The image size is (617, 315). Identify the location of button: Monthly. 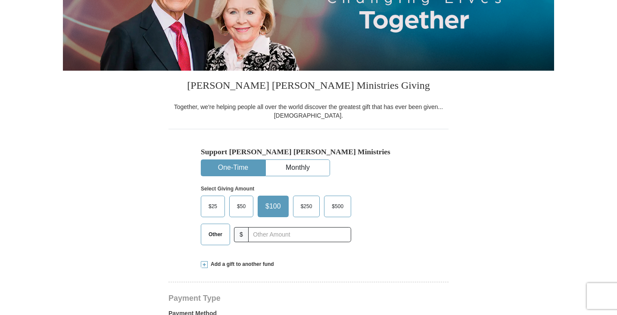
(298, 168).